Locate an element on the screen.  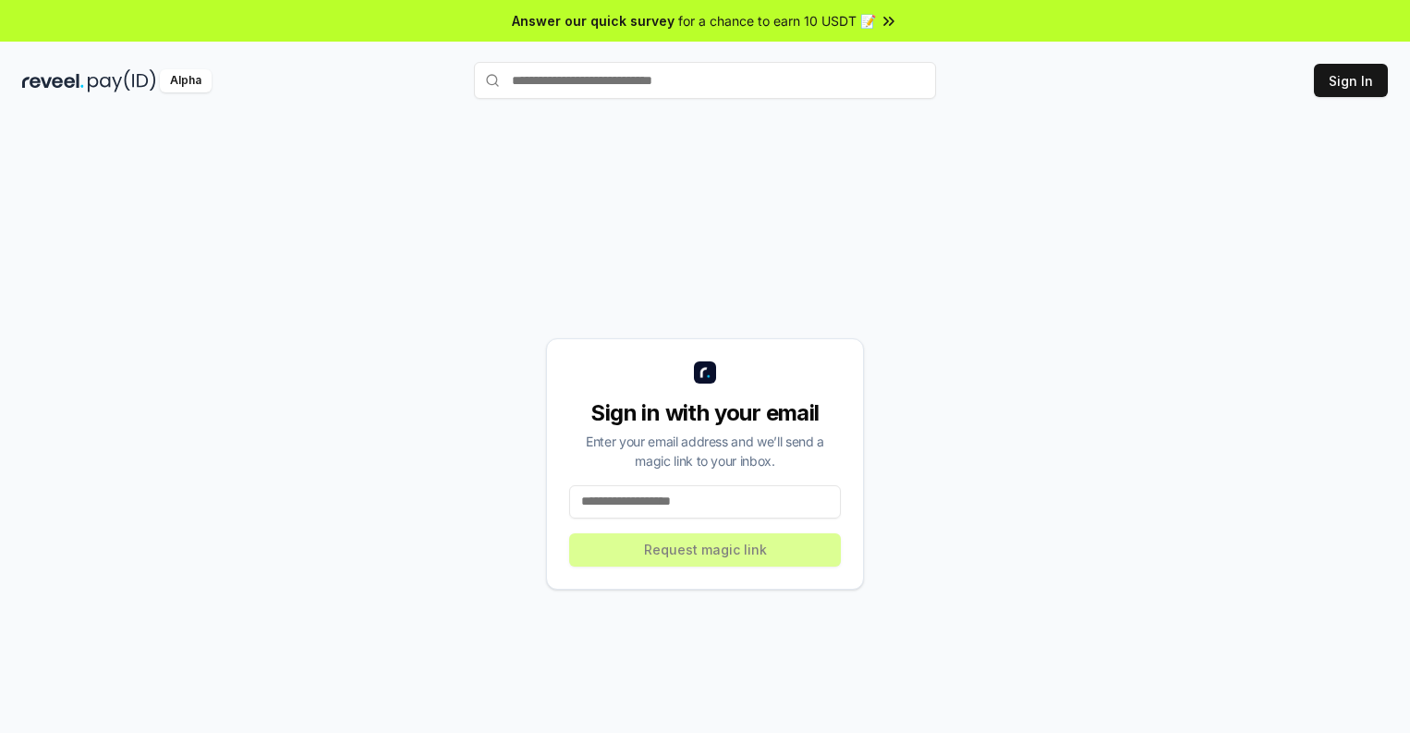
span: Answer our quick survey is located at coordinates (593, 20).